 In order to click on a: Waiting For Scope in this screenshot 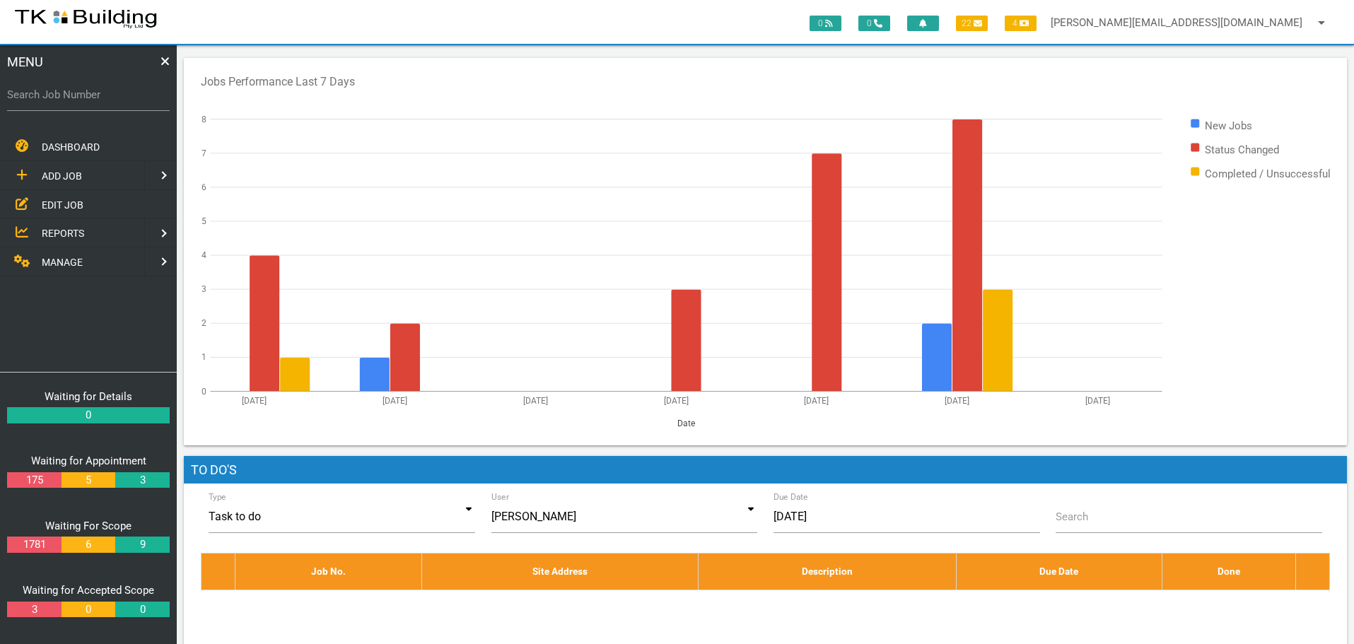, I will do `click(88, 526)`.